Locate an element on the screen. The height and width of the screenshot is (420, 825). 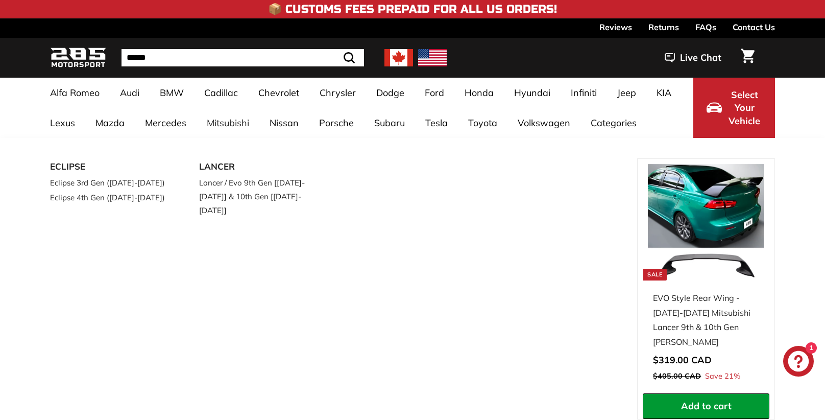
a: Cadillac is located at coordinates (221, 92).